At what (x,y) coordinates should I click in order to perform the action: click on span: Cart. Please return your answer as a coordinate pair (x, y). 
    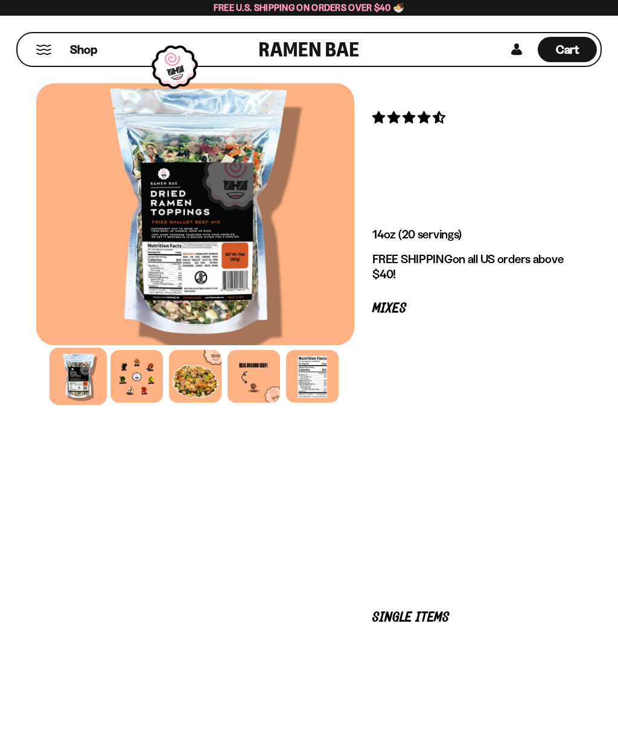
    Looking at the image, I should click on (567, 49).